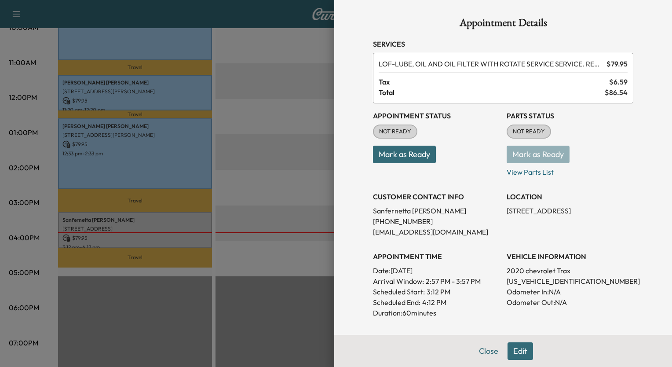 This screenshot has height=367, width=672. I want to click on h3: VEHICLE INFORMATION, so click(570, 256).